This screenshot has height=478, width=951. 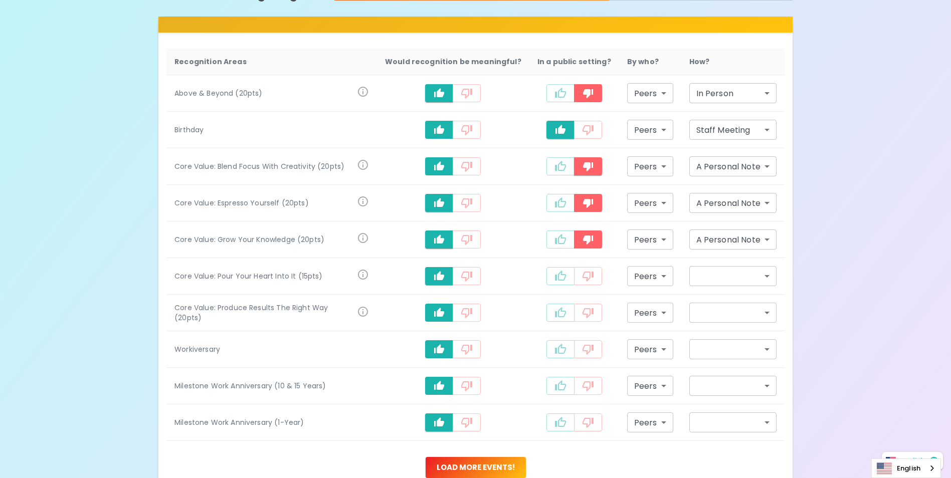 What do you see at coordinates (574, 62) in the screenshot?
I see `b: In a public setting?` at bounding box center [574, 62].